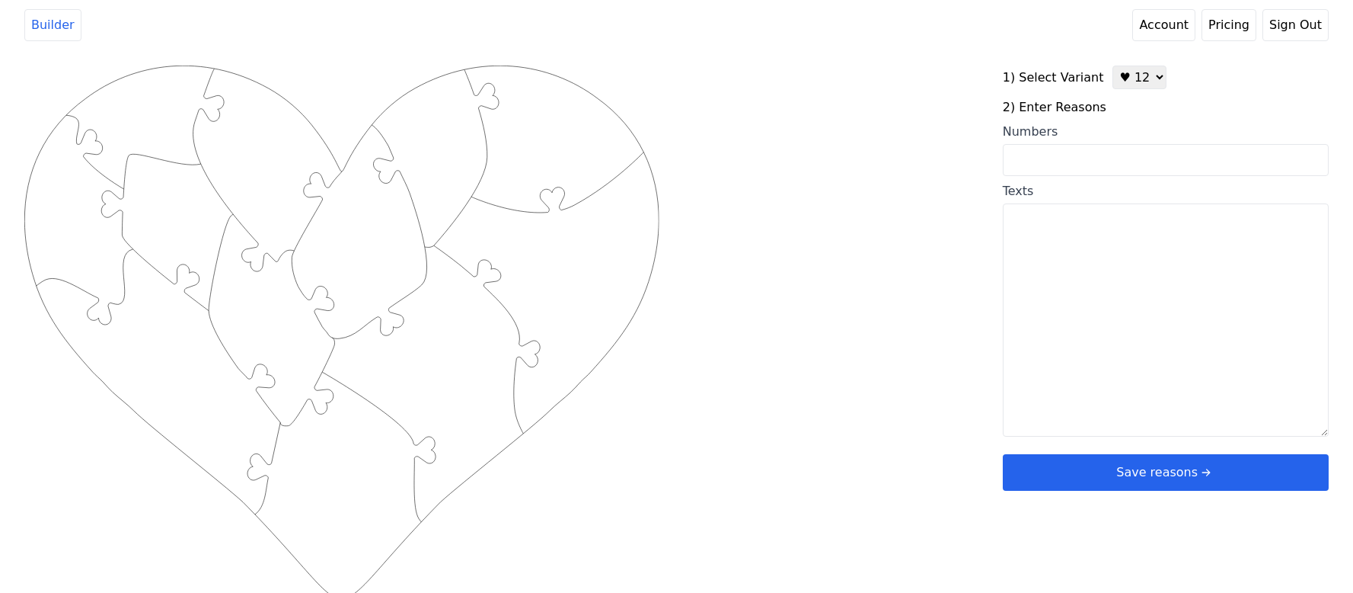 Image resolution: width=1353 pixels, height=593 pixels. Describe the element at coordinates (1206, 472) in the screenshot. I see `svg: arrow right short` at that location.